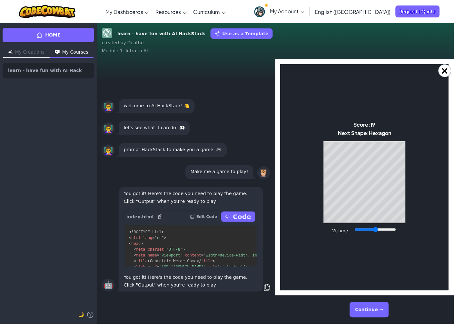 This screenshot has width=454, height=324. What do you see at coordinates (48, 35) in the screenshot?
I see `a: Home` at bounding box center [48, 35].